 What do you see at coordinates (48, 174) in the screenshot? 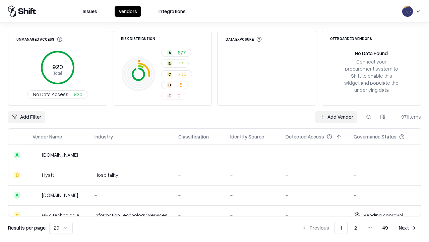
I see `div: Hyatt` at bounding box center [48, 174].